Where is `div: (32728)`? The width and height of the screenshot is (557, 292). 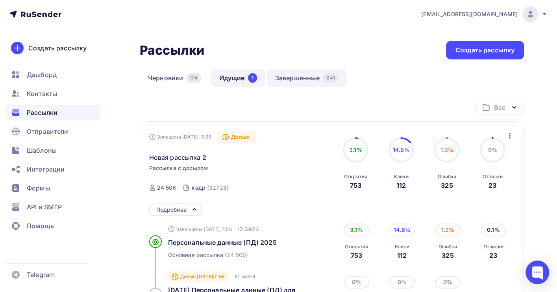 div: (32728) is located at coordinates (218, 188).